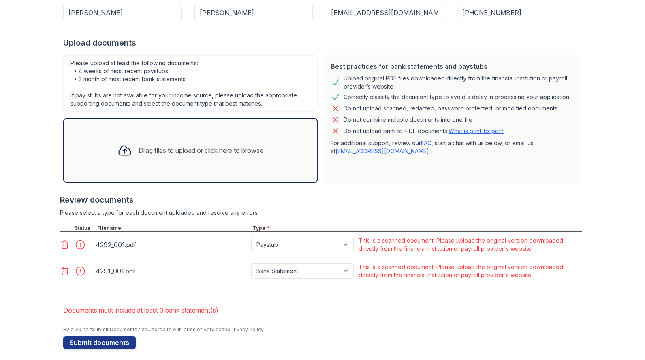 The width and height of the screenshot is (645, 360). I want to click on div: Upload documents, so click(322, 43).